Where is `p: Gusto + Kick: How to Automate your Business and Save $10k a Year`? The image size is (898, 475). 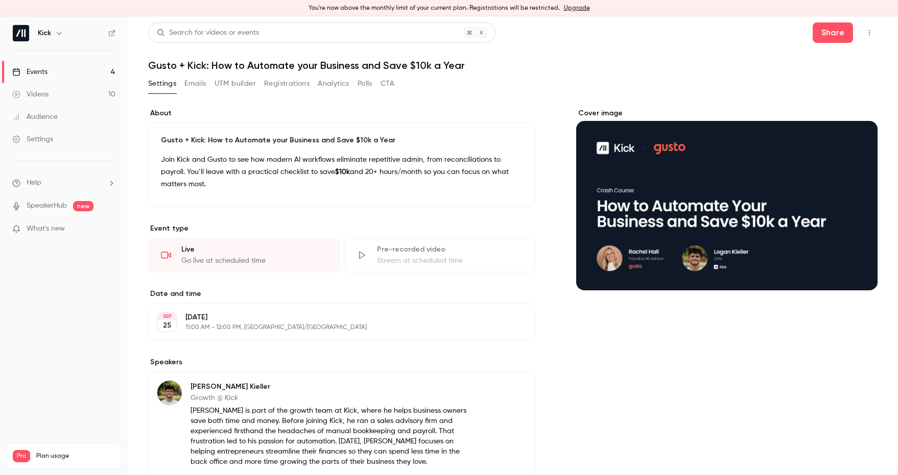
p: Gusto + Kick: How to Automate your Business and Save $10k a Year is located at coordinates (342, 140).